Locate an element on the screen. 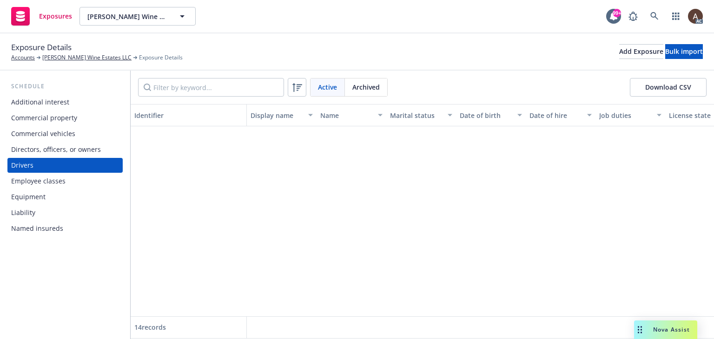  span: Exposures is located at coordinates (55, 16).